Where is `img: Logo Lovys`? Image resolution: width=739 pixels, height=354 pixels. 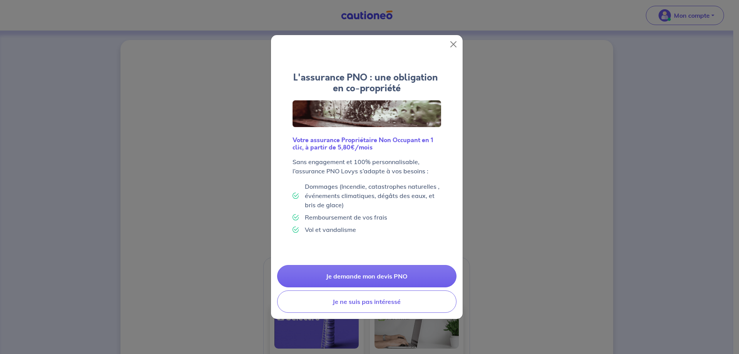 img: Logo Lovys is located at coordinates (367, 114).